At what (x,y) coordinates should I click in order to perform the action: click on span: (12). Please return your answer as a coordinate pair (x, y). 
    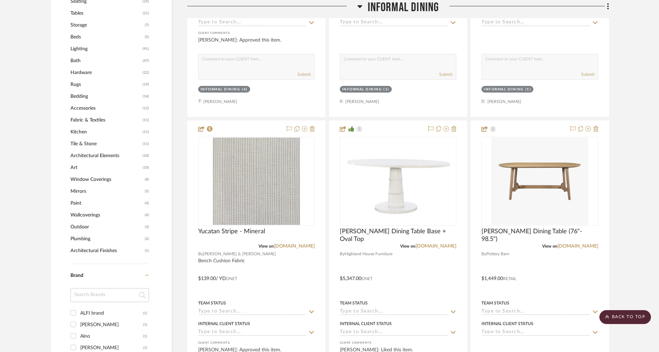
    Looking at the image, I should click on (146, 108).